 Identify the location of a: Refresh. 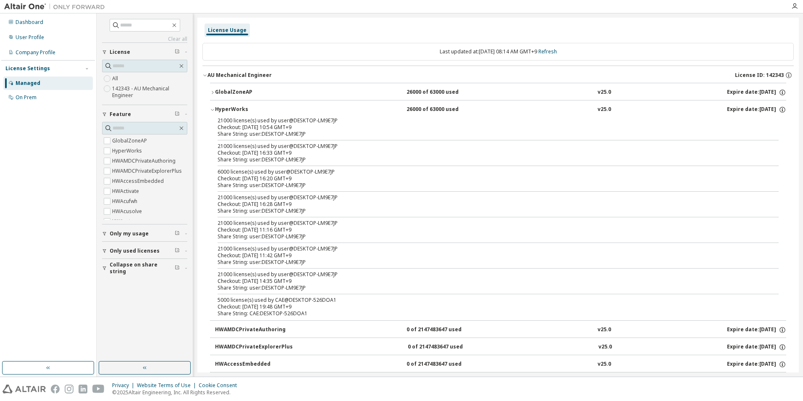
(548, 51).